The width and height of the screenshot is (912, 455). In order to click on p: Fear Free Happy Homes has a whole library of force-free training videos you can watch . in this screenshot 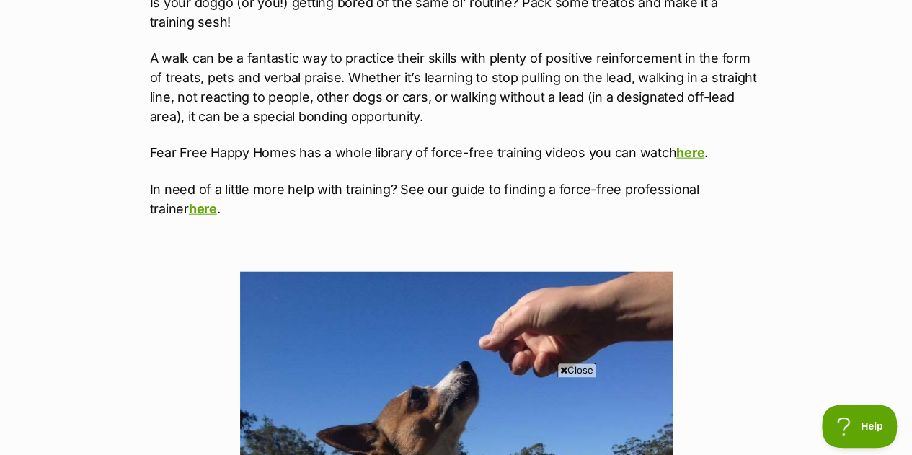, I will do `click(456, 152)`.